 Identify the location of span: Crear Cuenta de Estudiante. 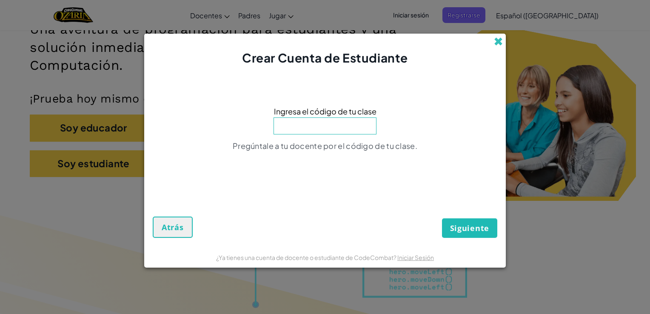
(325, 57).